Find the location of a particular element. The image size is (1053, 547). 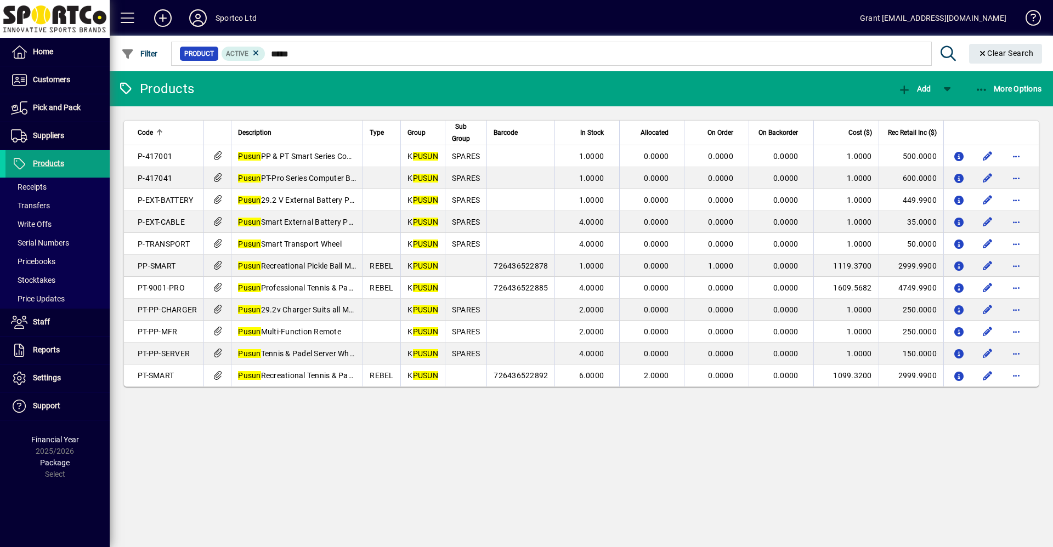

span: Code is located at coordinates (145, 133).